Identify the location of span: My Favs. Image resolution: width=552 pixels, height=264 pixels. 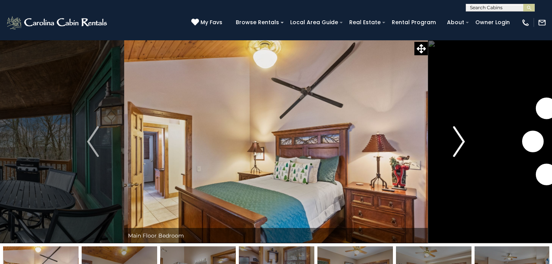
(211, 22).